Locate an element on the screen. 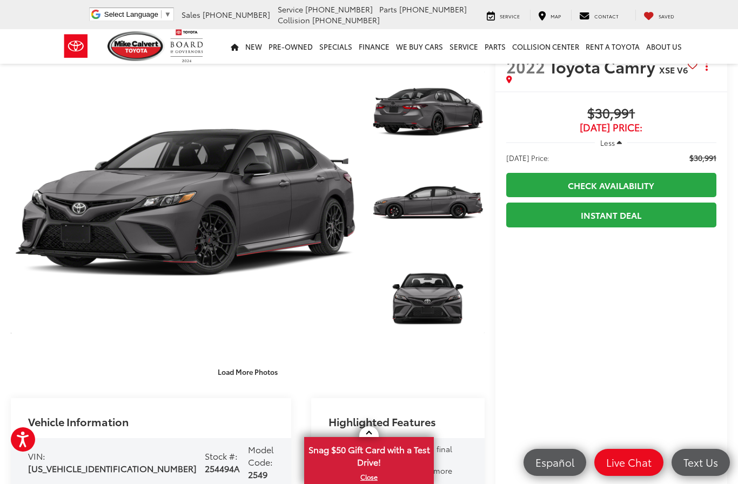  img: Mike Calvert Toyota is located at coordinates (136, 46).